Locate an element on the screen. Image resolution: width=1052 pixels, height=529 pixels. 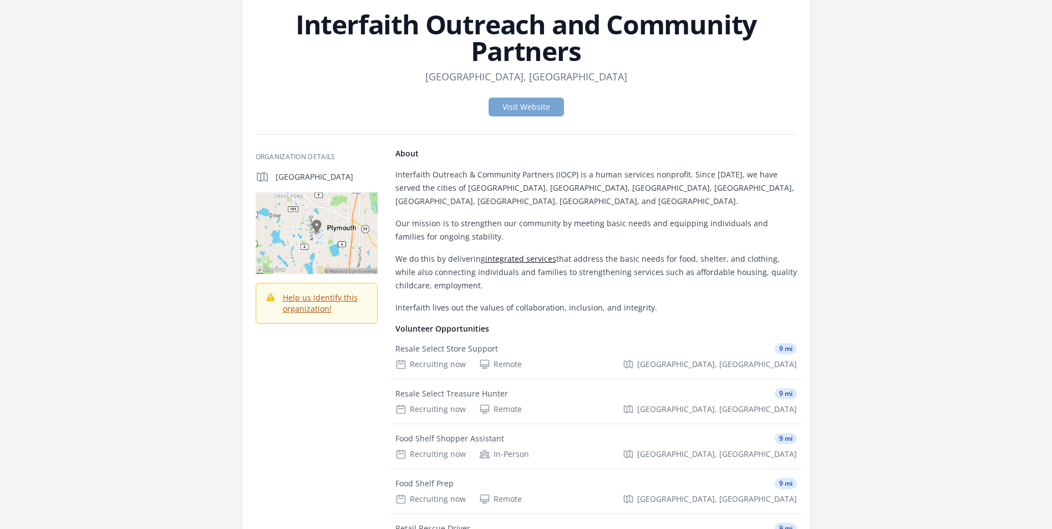
a: Visit Website is located at coordinates (526, 107).